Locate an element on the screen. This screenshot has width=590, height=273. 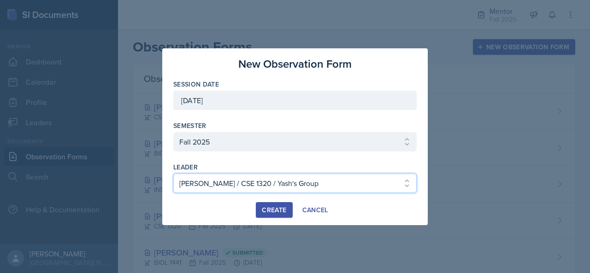
div: Create is located at coordinates (274, 210).